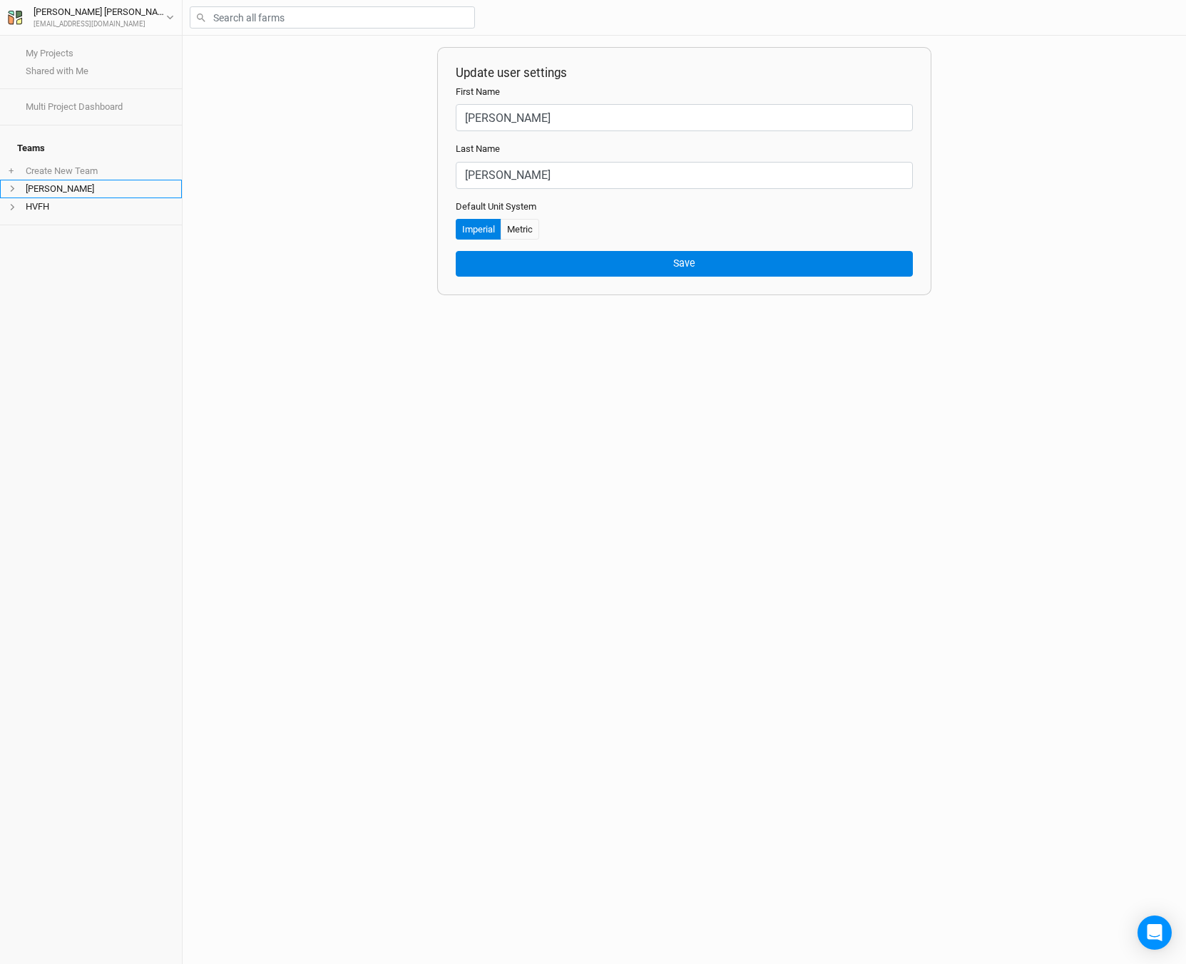 The height and width of the screenshot is (964, 1186). What do you see at coordinates (685, 118) in the screenshot?
I see `input: First name` at bounding box center [685, 118].